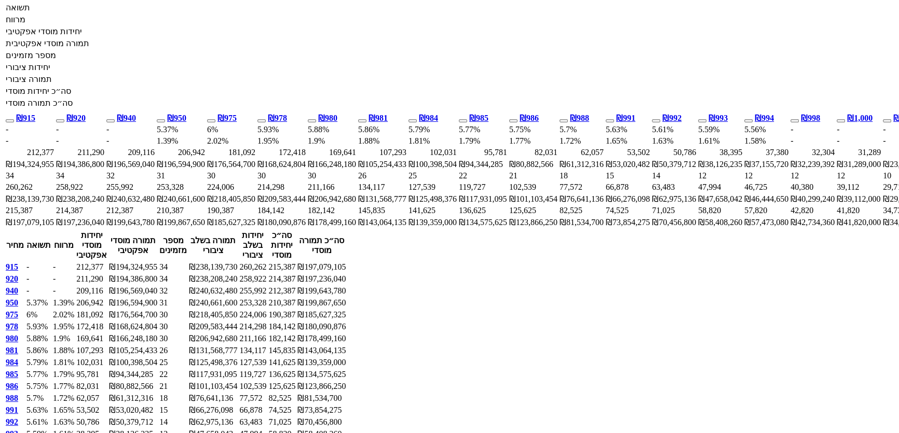  Describe the element at coordinates (38, 326) in the screenshot. I see `td: 5.93%` at that location.